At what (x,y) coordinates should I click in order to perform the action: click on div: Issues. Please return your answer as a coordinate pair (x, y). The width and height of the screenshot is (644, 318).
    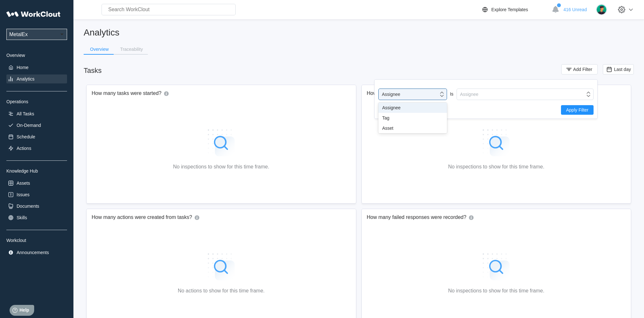
    Looking at the image, I should click on (23, 195).